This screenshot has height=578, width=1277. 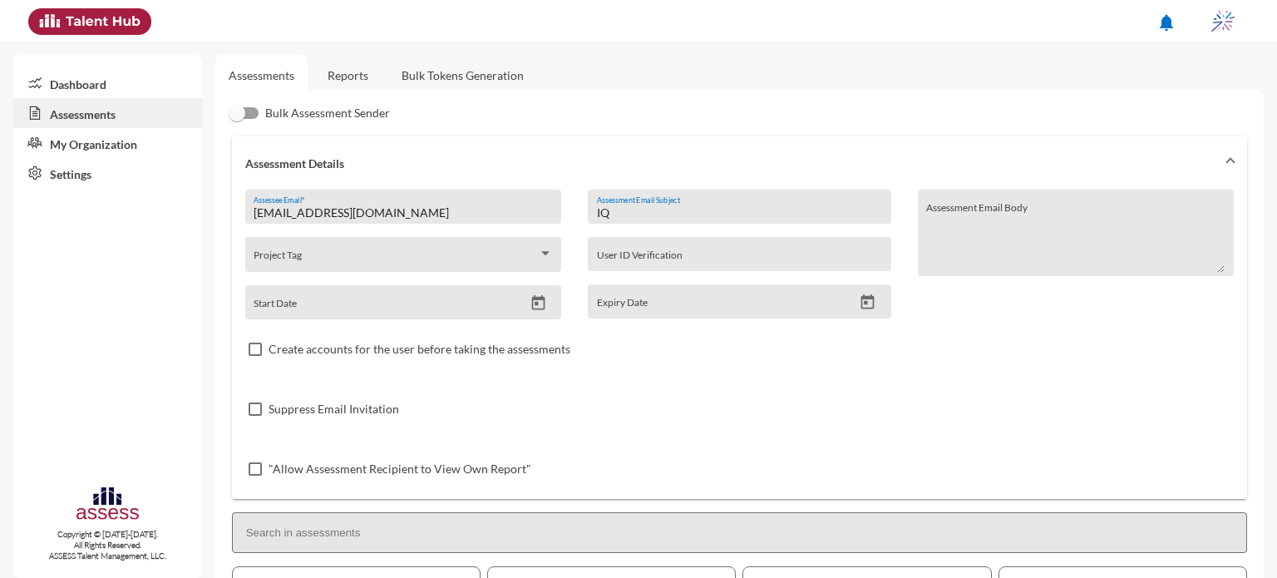 I want to click on span: "Allow Assessment Recipient to View Own Report", so click(x=400, y=469).